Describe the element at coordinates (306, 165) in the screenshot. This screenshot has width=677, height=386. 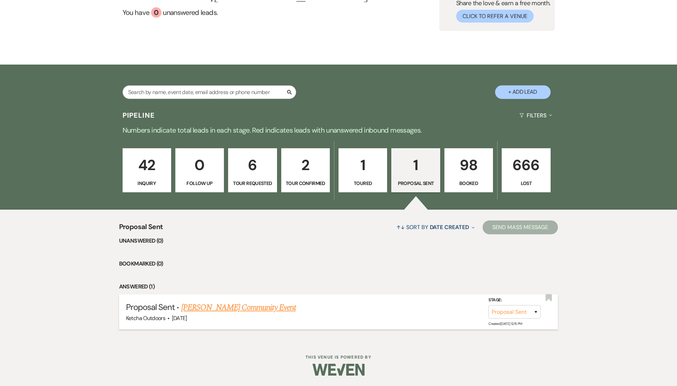
I see `p: 2` at that location.